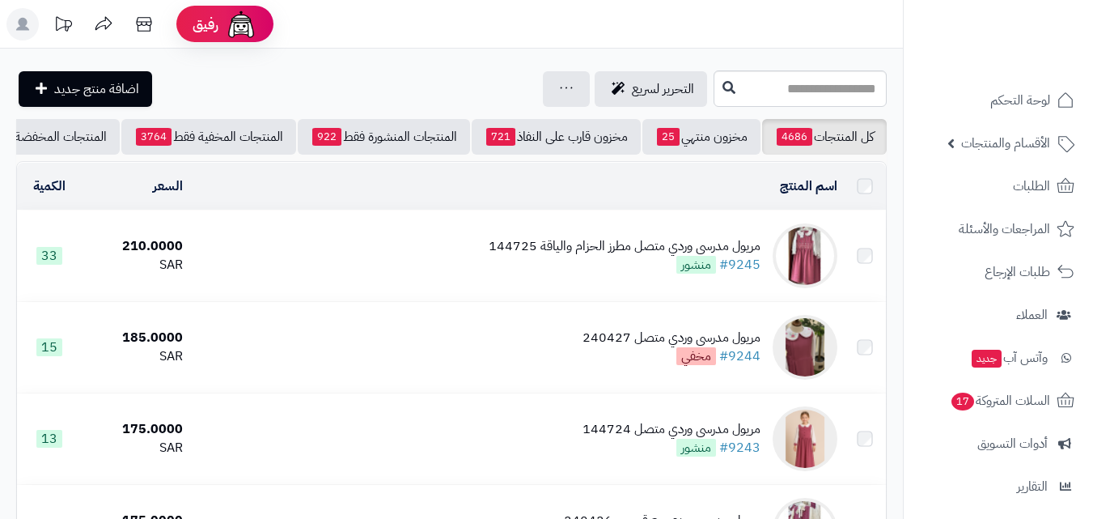  I want to click on a: وآتس آبجديد, so click(998, 358).